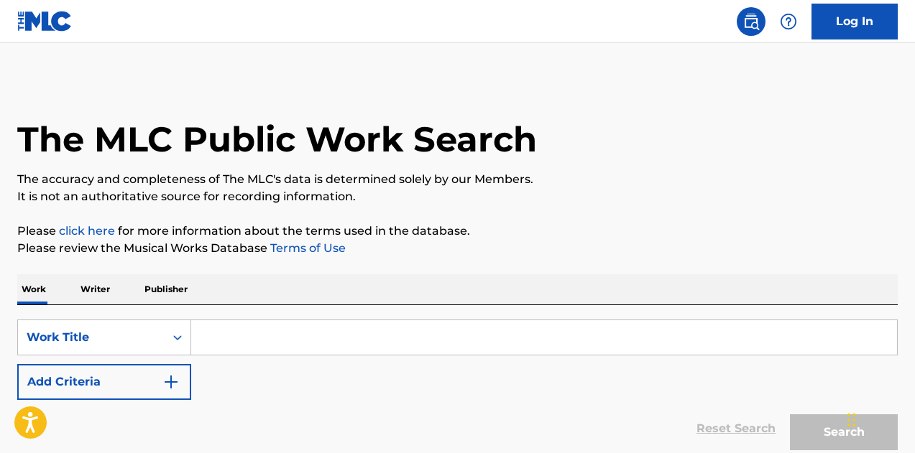 The image size is (915, 453). I want to click on p: Publisher, so click(166, 290).